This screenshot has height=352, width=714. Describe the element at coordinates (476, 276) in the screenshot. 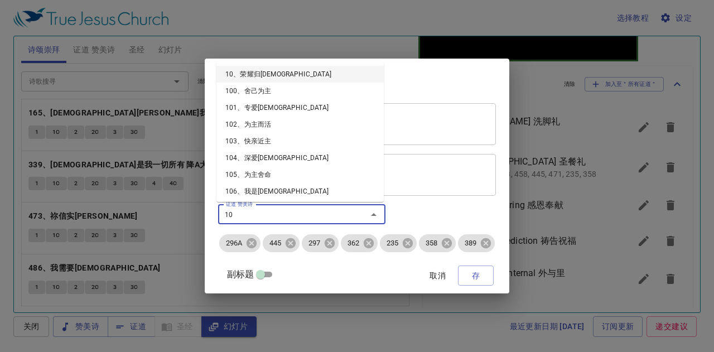

I see `button: 存` at that location.